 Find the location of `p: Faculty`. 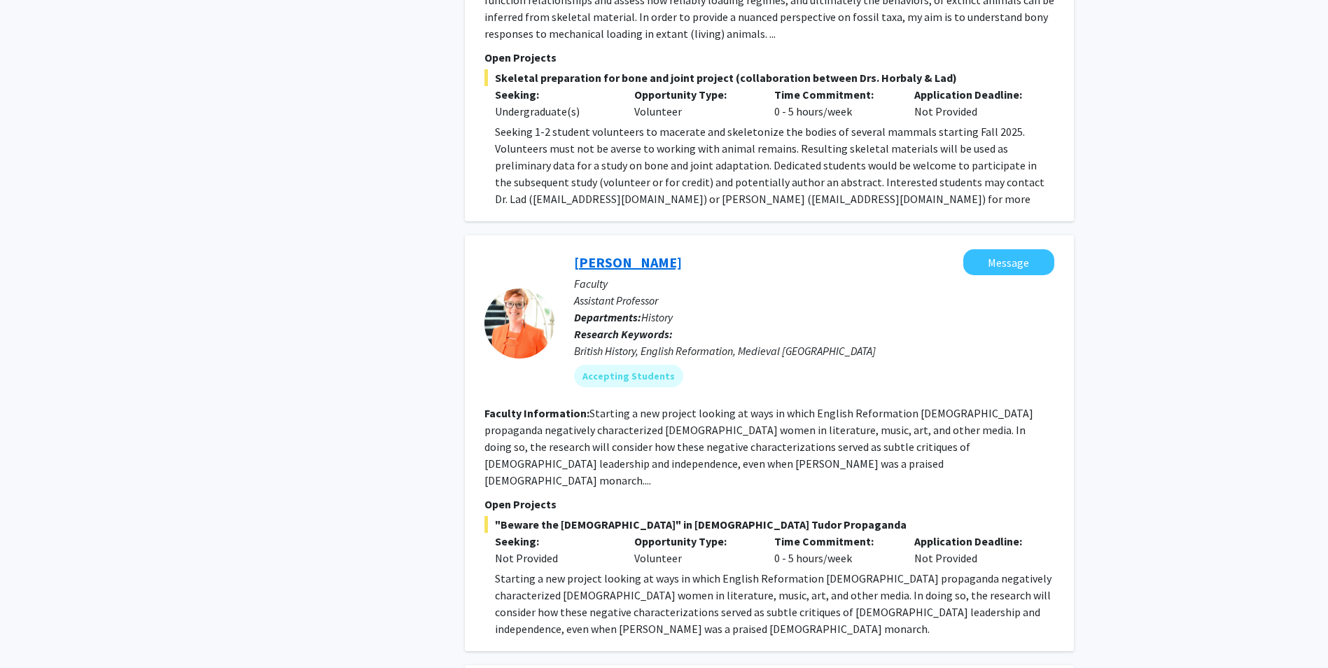

p: Faculty is located at coordinates (814, 284).